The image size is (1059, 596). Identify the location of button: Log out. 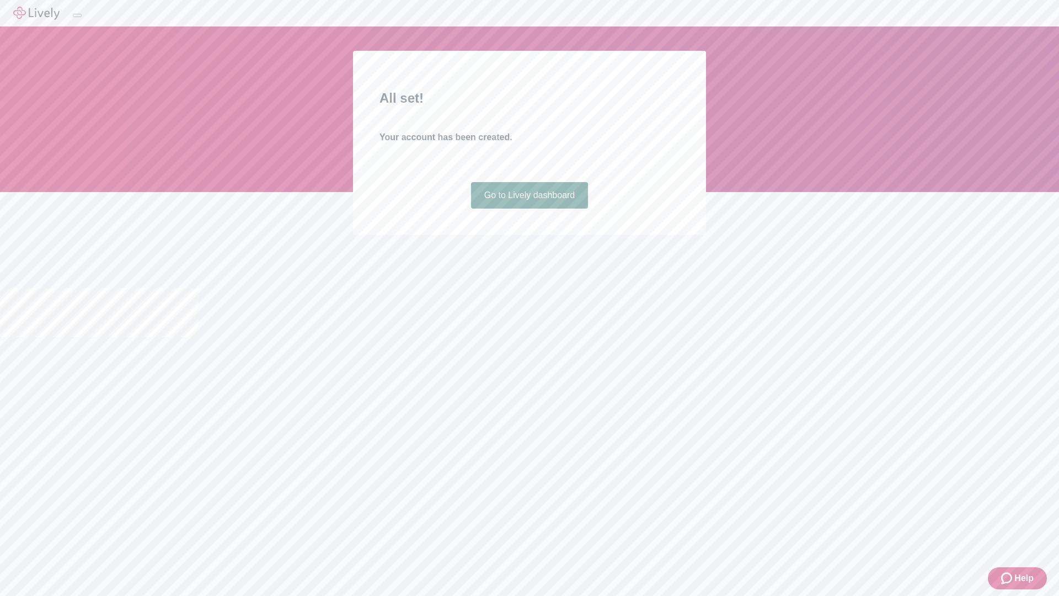
(77, 15).